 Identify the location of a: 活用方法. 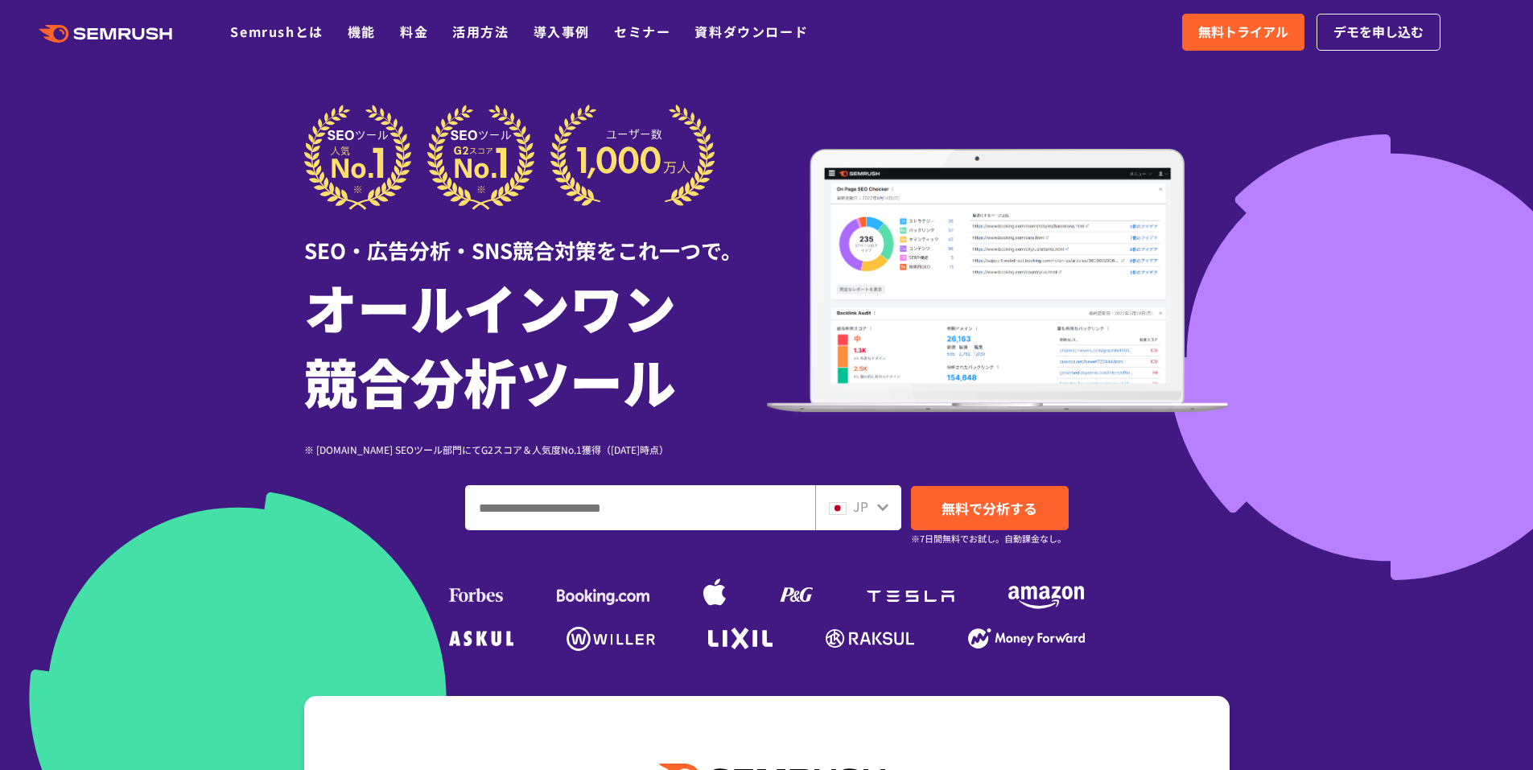
(480, 31).